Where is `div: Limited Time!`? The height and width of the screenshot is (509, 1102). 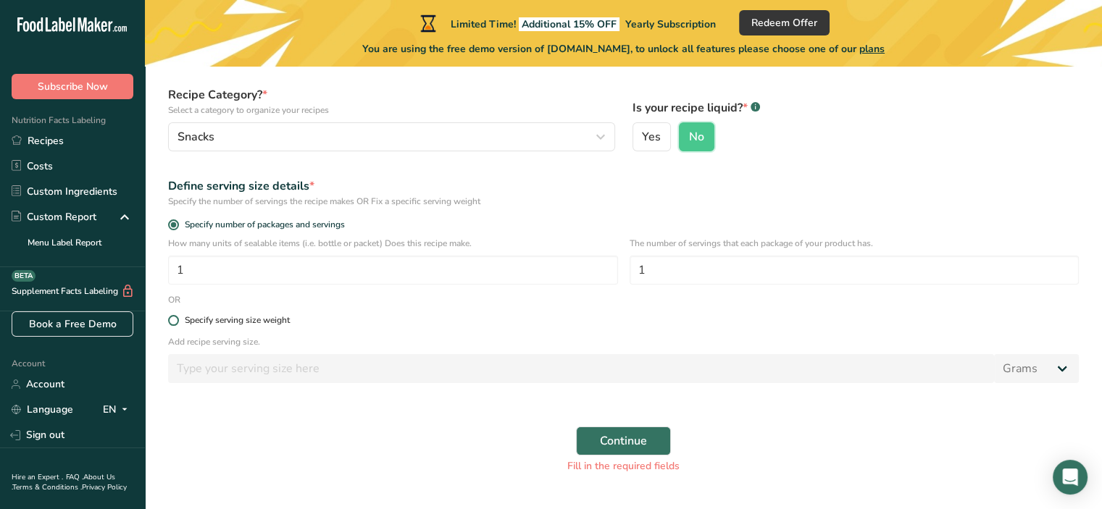 div: Limited Time! is located at coordinates (567, 23).